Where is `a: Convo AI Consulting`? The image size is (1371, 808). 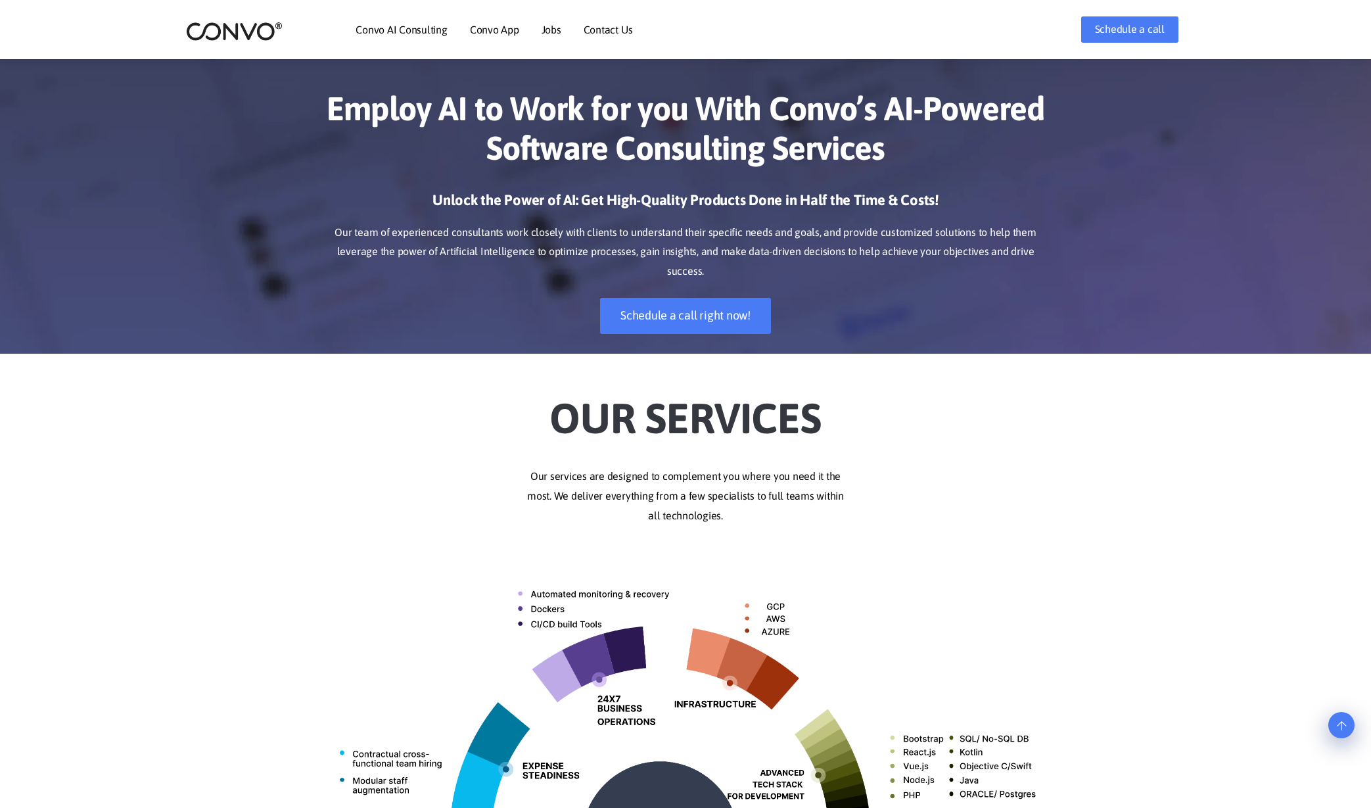 a: Convo AI Consulting is located at coordinates (401, 30).